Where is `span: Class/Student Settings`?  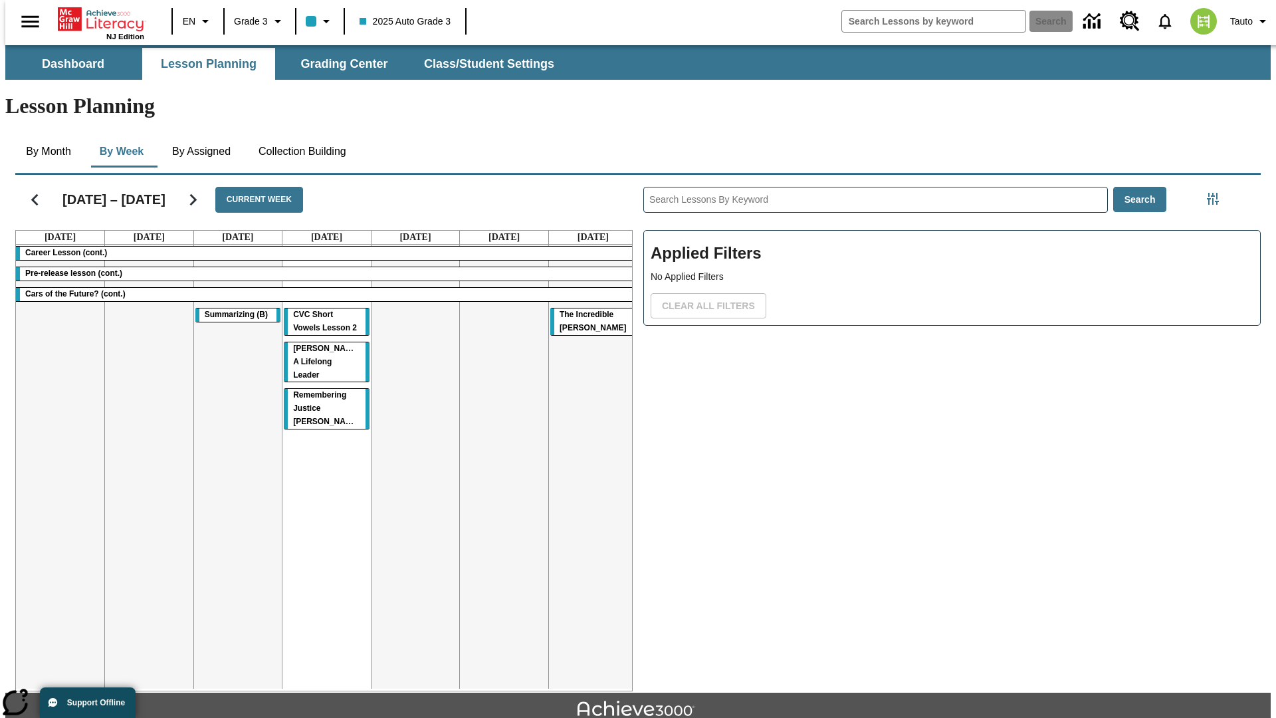
span: Class/Student Settings is located at coordinates (489, 64).